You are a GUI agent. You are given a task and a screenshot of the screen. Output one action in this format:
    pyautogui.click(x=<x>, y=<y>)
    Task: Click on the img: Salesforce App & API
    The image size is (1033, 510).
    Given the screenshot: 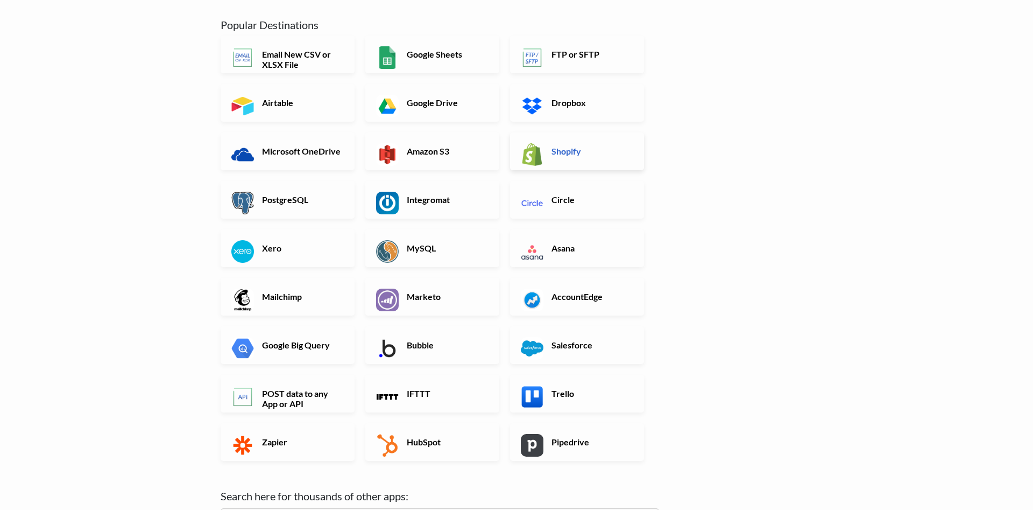 What is the action you would take?
    pyautogui.click(x=532, y=348)
    